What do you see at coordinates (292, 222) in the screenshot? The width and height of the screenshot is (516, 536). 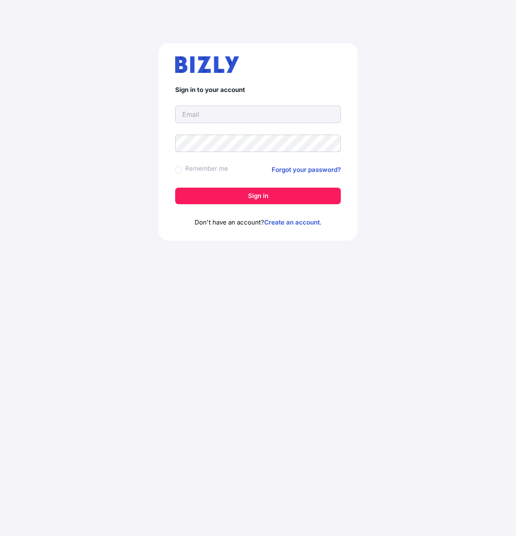 I see `a: Create an account` at bounding box center [292, 222].